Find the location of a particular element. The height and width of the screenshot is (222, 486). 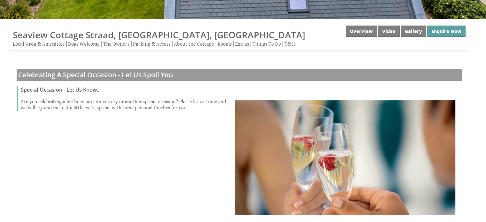

a: Parking & Access is located at coordinates (152, 44).